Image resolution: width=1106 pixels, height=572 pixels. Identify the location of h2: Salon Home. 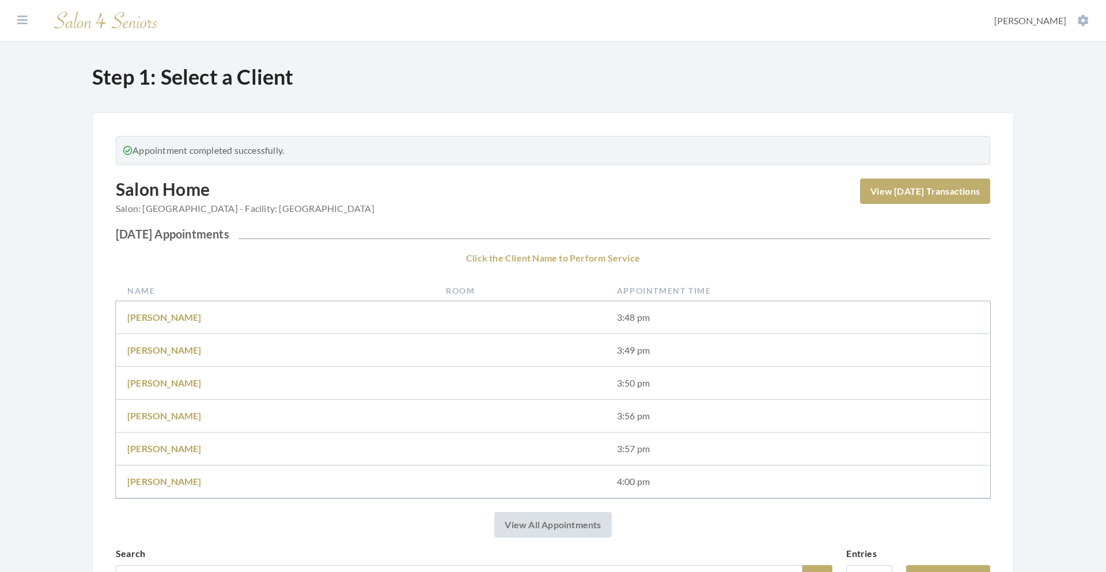
(245, 201).